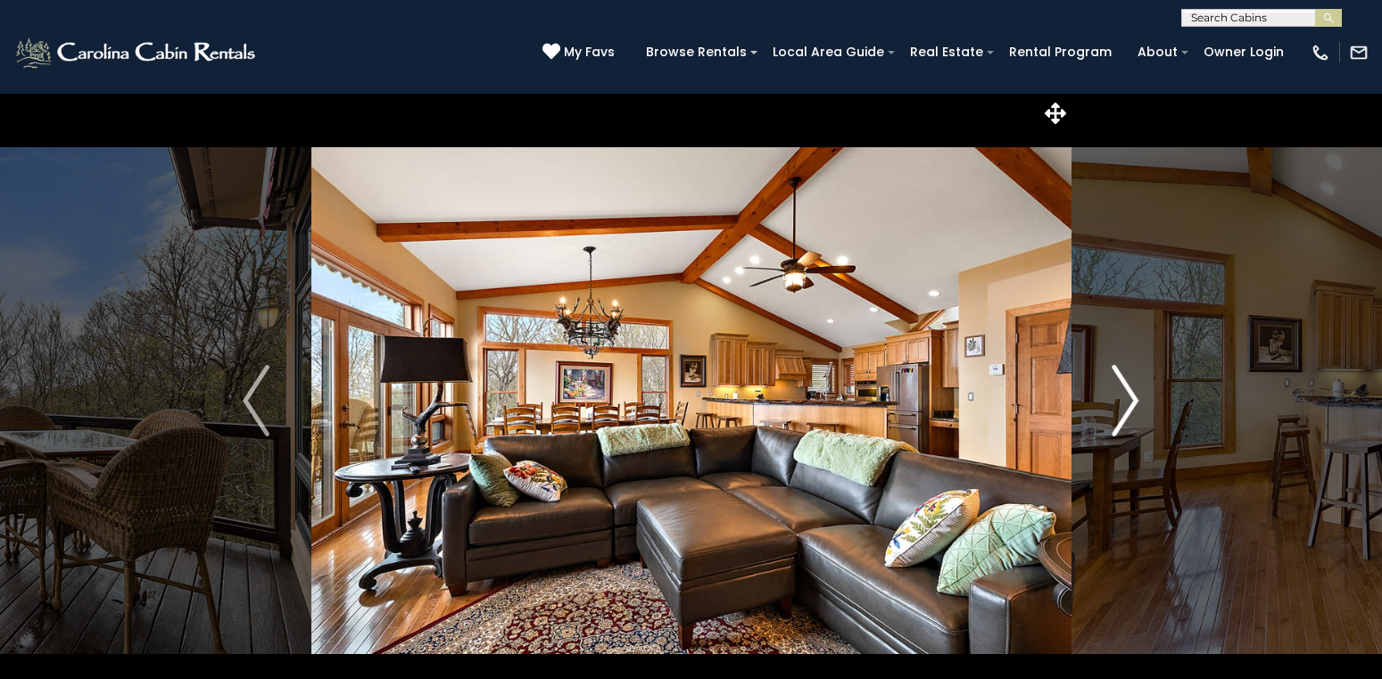  Describe the element at coordinates (1320, 53) in the screenshot. I see `img: phone-regular-white.png` at that location.